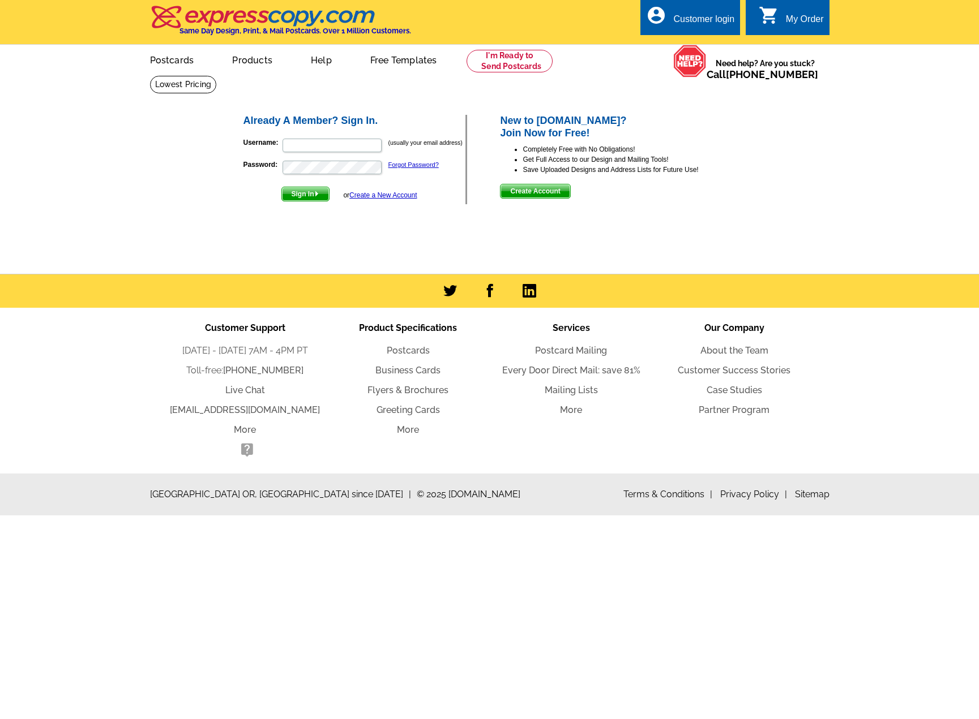 Image resolution: width=979 pixels, height=719 pixels. Describe the element at coordinates (571, 328) in the screenshot. I see `span: Services` at that location.